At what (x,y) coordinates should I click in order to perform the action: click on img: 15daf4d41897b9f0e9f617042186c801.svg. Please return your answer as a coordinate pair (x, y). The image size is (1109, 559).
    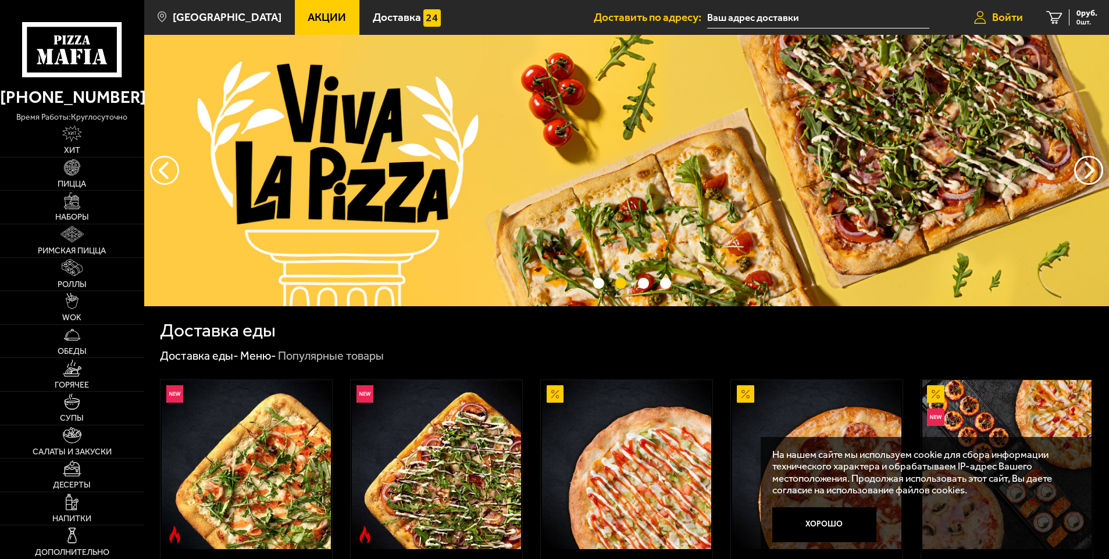
    Looking at the image, I should click on (432, 18).